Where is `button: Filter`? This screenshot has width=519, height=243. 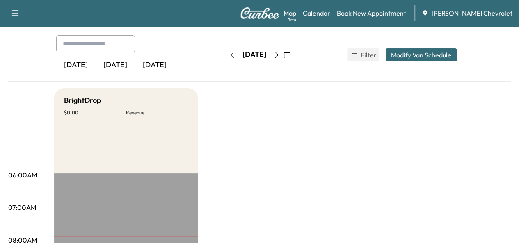 button: Filter is located at coordinates (363, 55).